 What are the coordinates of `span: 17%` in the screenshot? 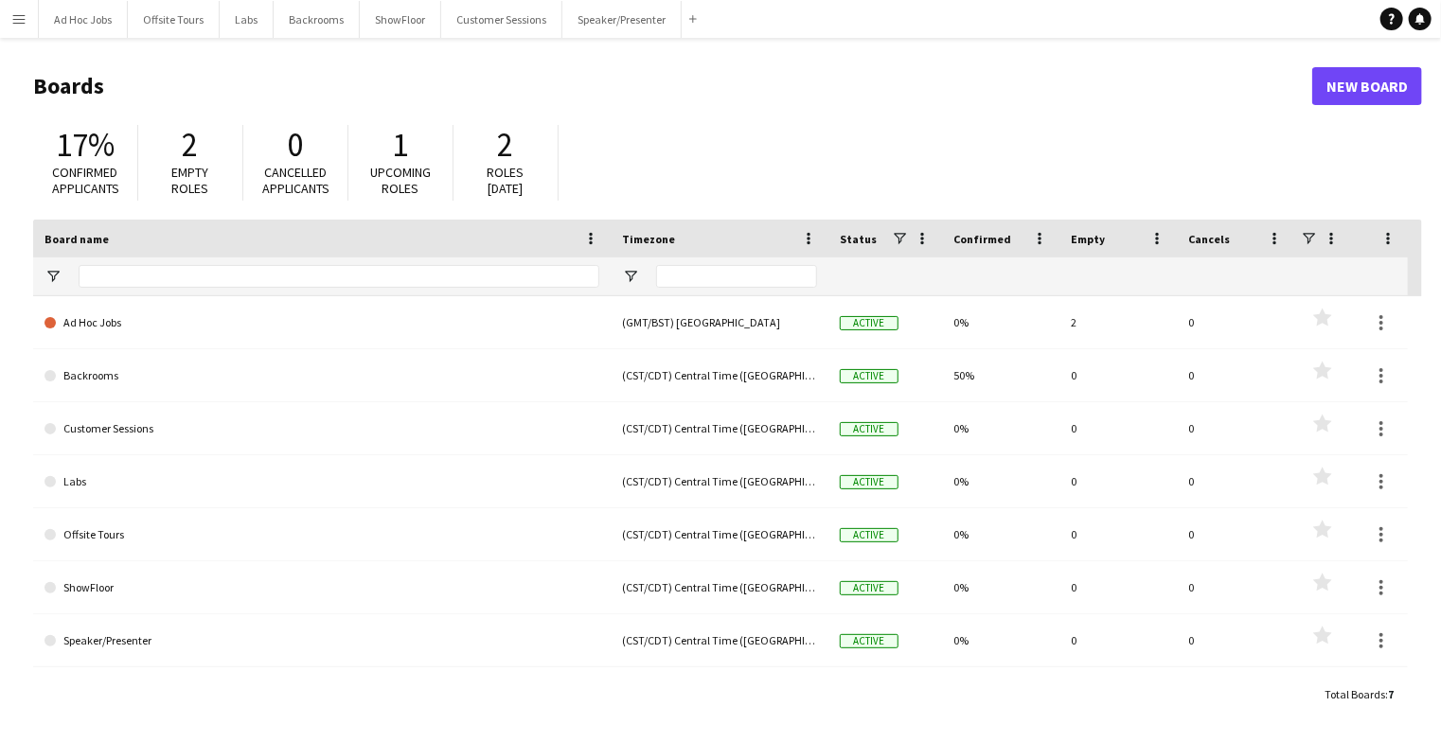 It's located at (85, 145).